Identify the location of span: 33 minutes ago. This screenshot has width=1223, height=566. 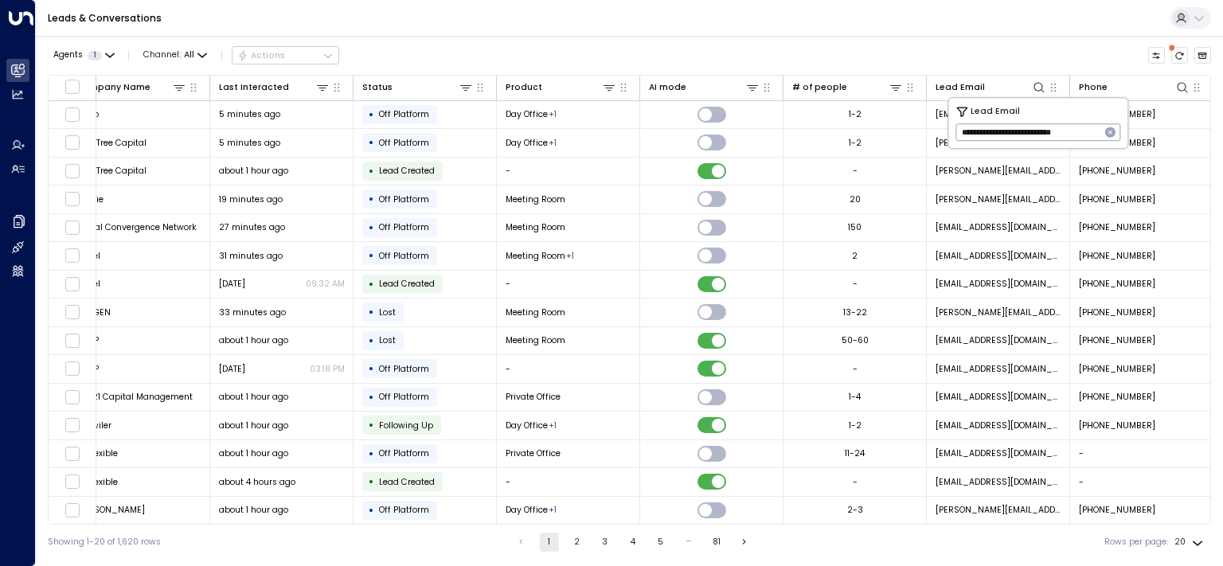
(252, 312).